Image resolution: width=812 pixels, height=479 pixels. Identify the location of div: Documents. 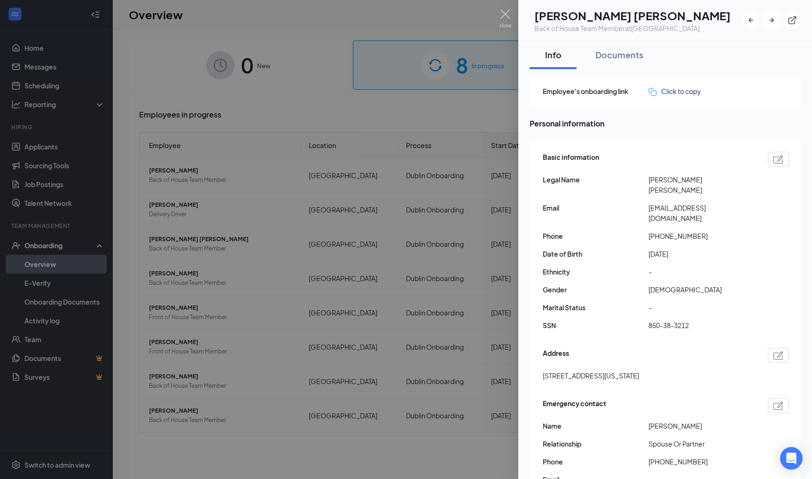
(619, 55).